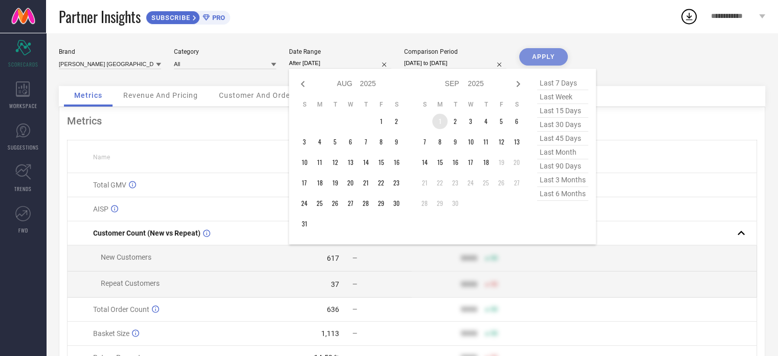 The height and width of the screenshot is (356, 778). What do you see at coordinates (563, 193) in the screenshot?
I see `span: last 6 months` at bounding box center [563, 193].